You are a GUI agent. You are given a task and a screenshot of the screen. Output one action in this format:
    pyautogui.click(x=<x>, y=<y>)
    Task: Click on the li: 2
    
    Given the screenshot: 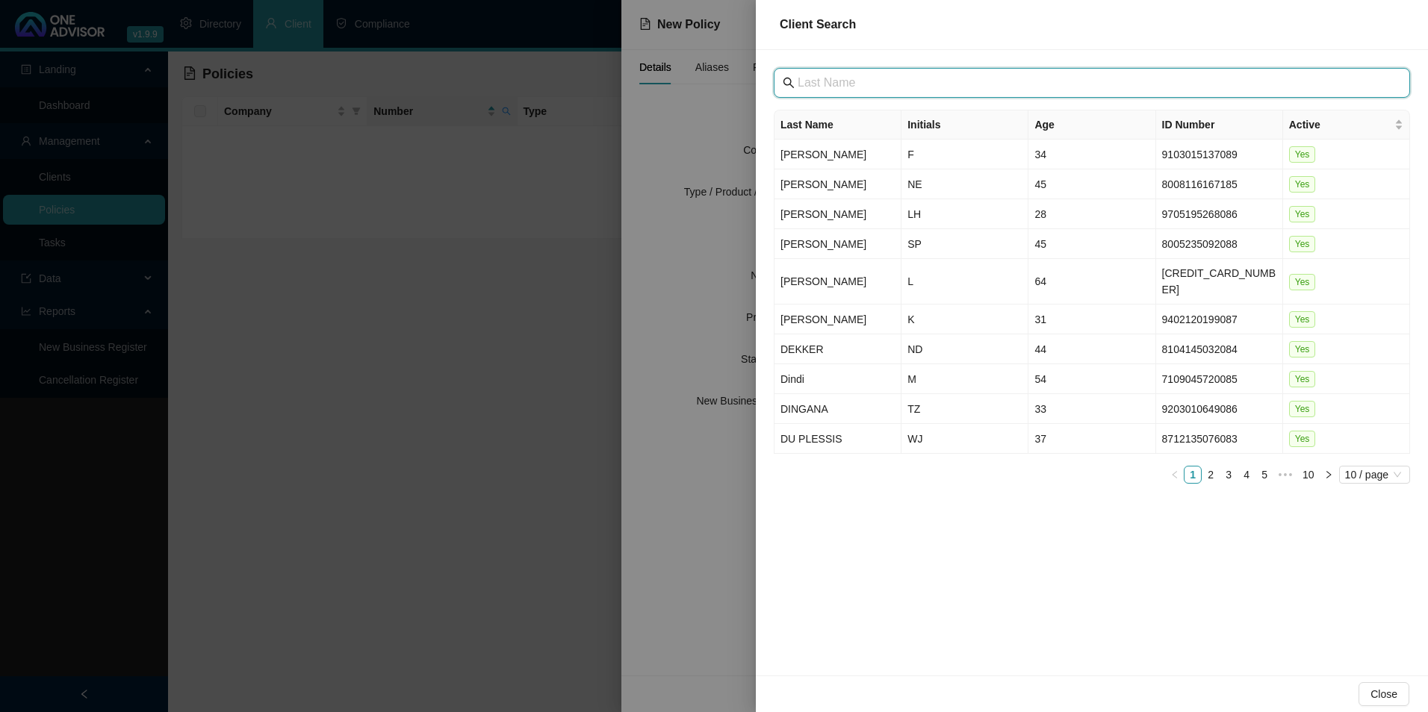 What is the action you would take?
    pyautogui.click(x=1211, y=475)
    